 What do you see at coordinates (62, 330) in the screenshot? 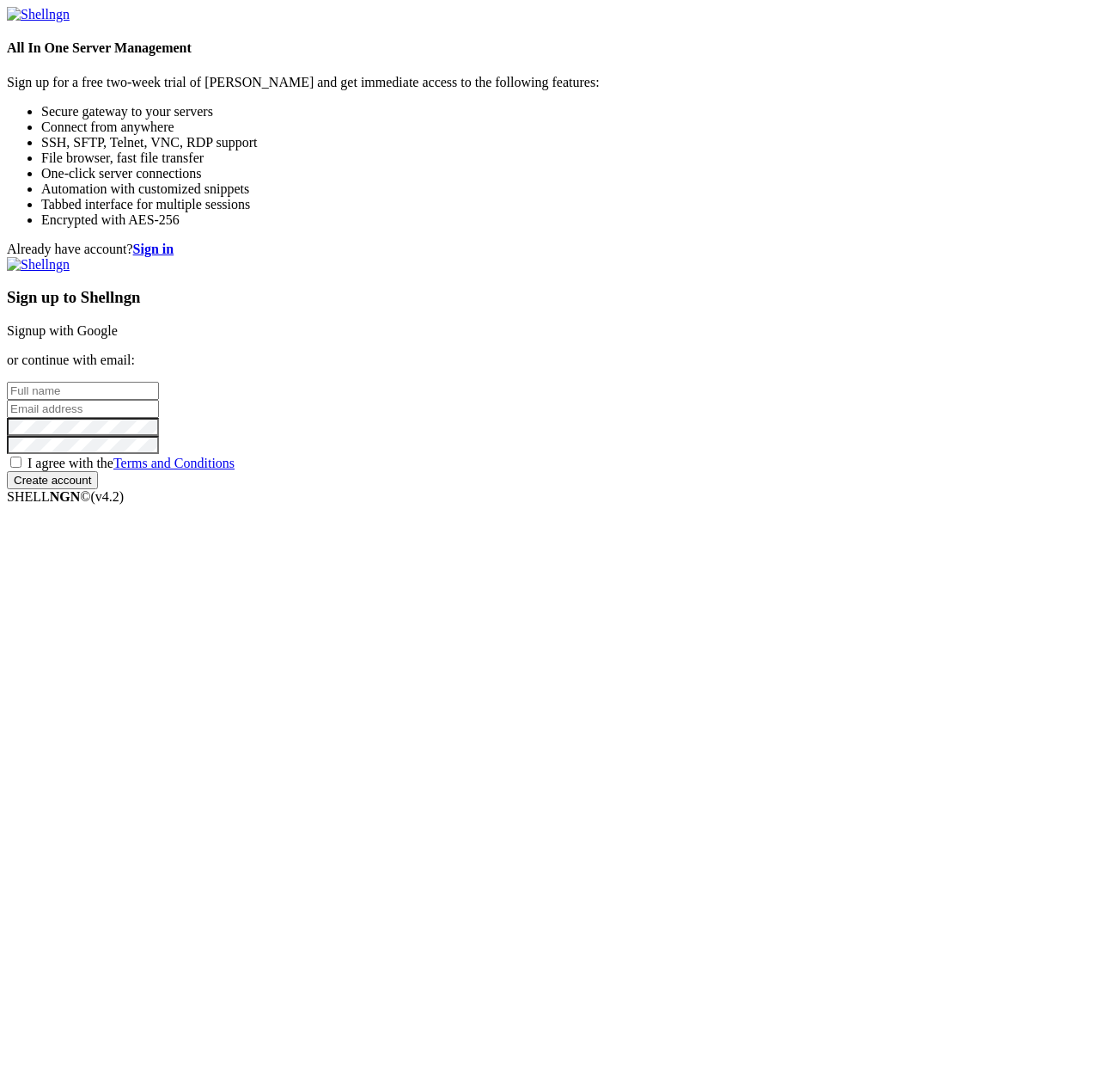
I see `a: Signup with Google` at bounding box center [62, 330].